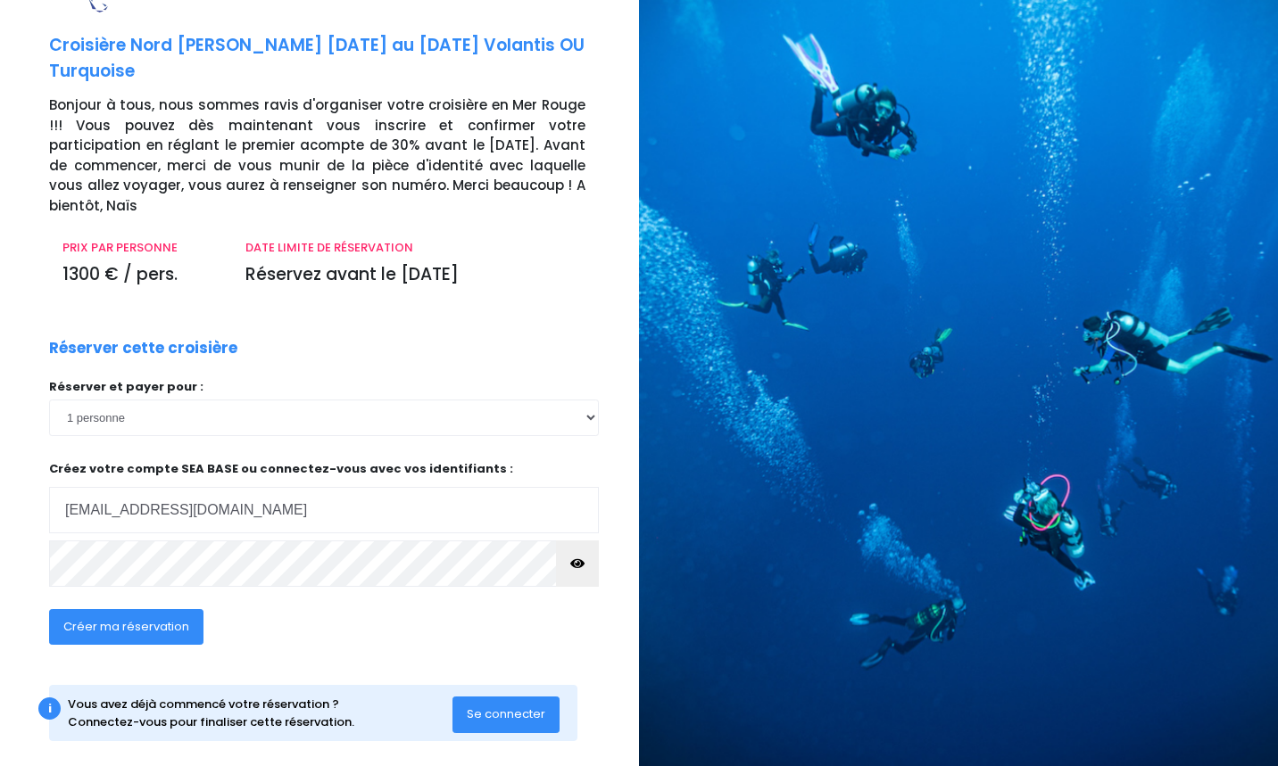 The height and width of the screenshot is (766, 1278). What do you see at coordinates (49, 708) in the screenshot?
I see `div: i` at bounding box center [49, 708].